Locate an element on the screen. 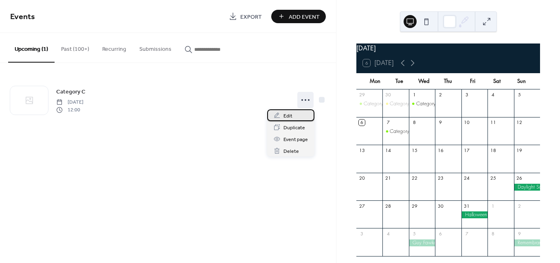 The image size is (560, 263). div: 19 is located at coordinates (519, 150).